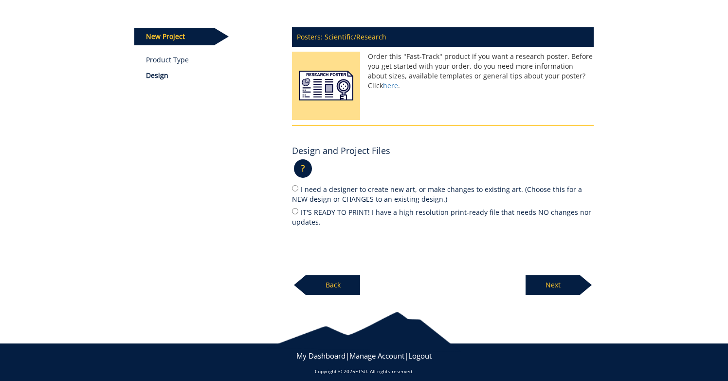 The image size is (728, 381). I want to click on label: IT'S READY TO PRINT! I have a high resolution print-ready file that needs NO changes nor updates., so click(443, 217).